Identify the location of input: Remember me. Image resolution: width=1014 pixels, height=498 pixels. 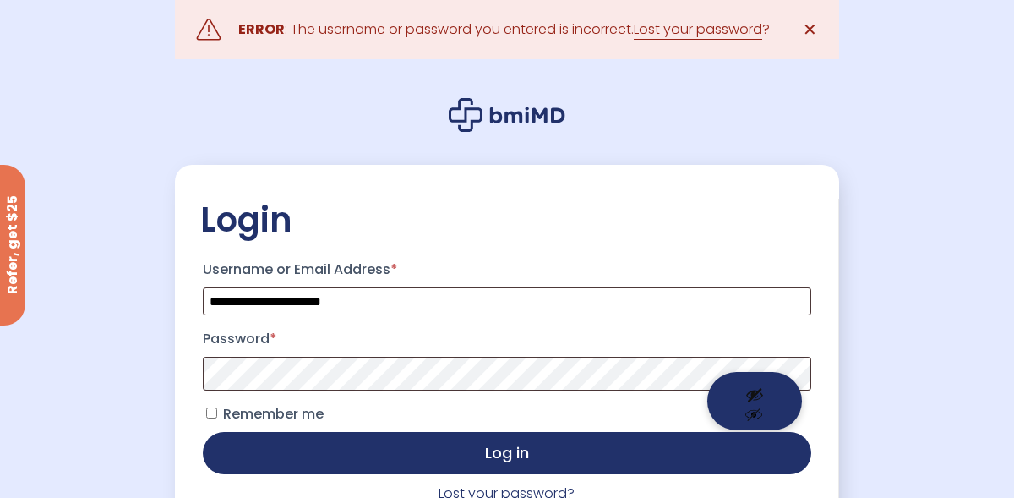
(211, 412).